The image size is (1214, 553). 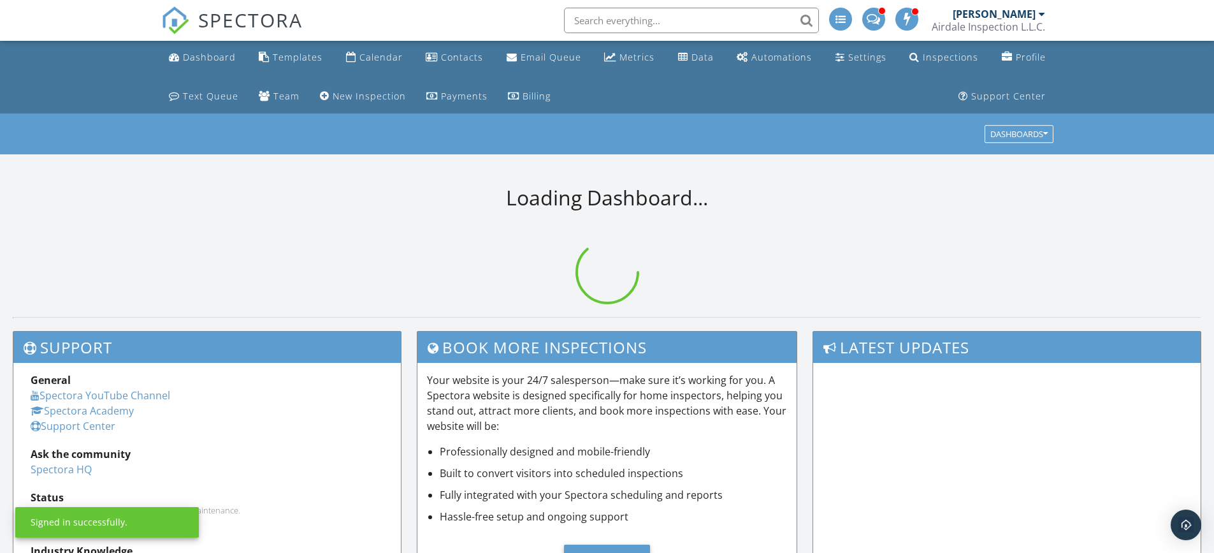 What do you see at coordinates (692, 20) in the screenshot?
I see `input: Search everything...` at bounding box center [692, 20].